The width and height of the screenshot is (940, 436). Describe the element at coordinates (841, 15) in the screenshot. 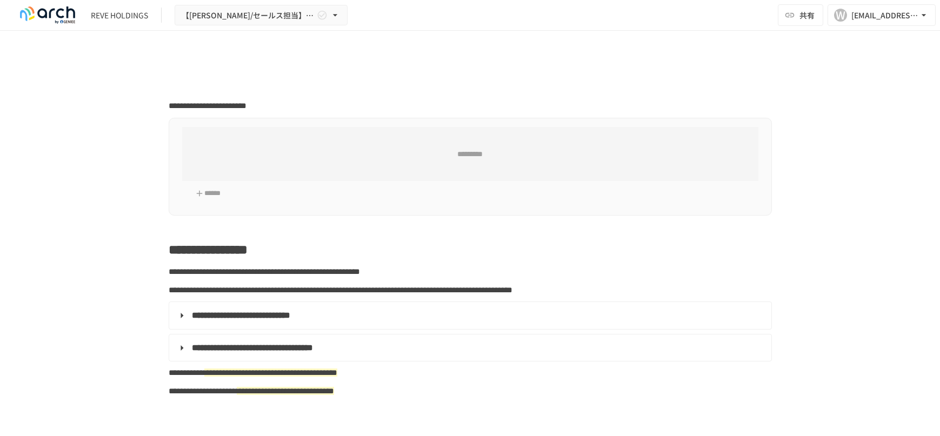

I see `div: W` at that location.